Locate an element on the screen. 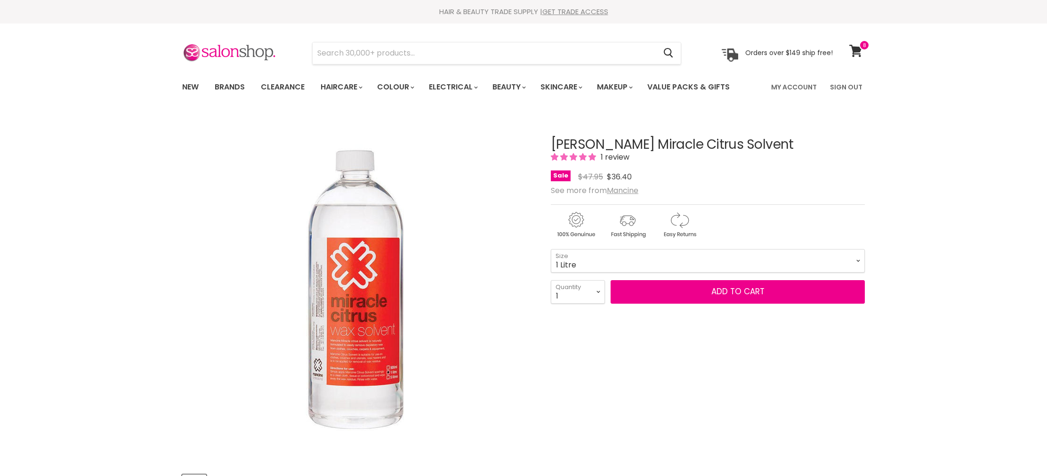 The image size is (1047, 476). div: HAIR & BEAUTY TRADE SUPPLY | is located at coordinates (523, 12).